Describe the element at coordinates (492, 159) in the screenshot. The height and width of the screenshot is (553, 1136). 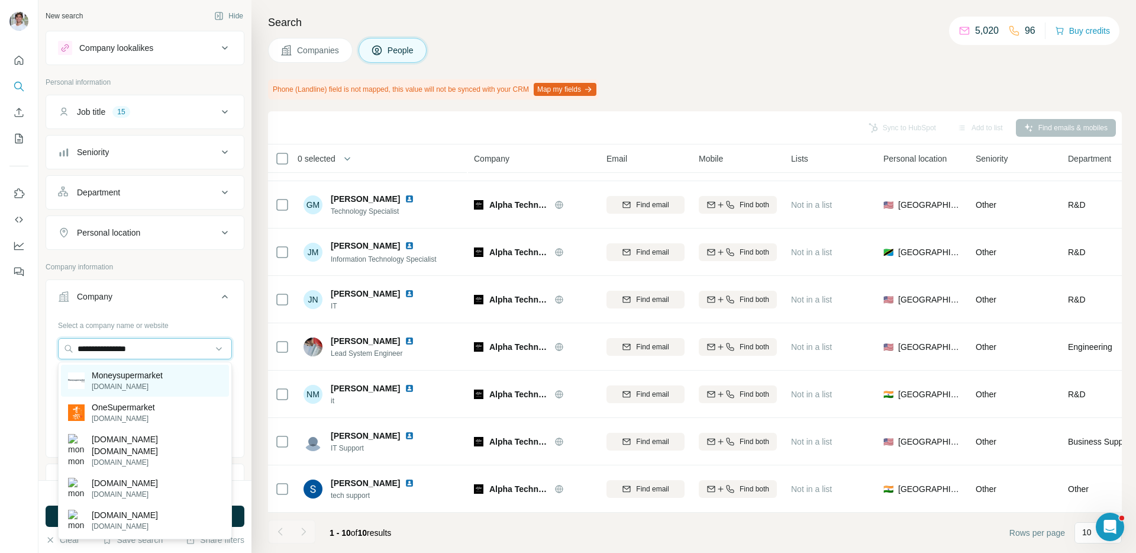
I see `span: Company` at that location.